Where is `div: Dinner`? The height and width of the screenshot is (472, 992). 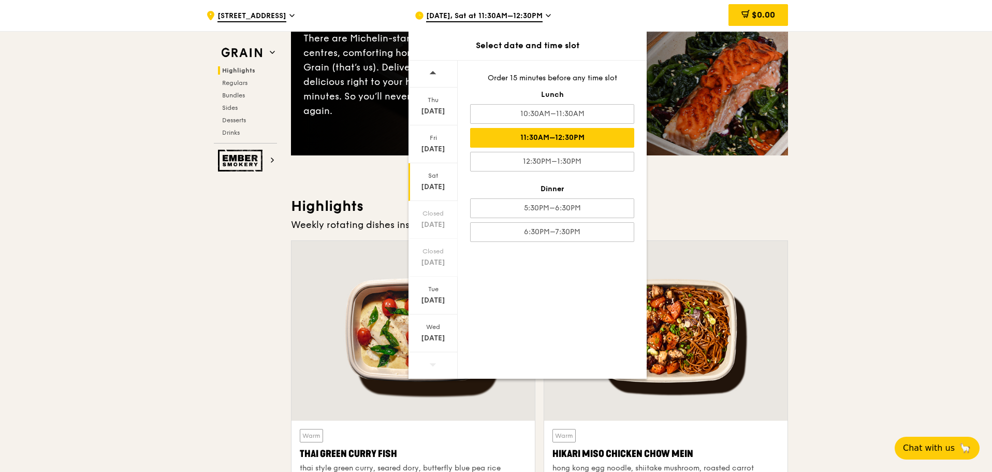
div: Dinner is located at coordinates (552, 189).